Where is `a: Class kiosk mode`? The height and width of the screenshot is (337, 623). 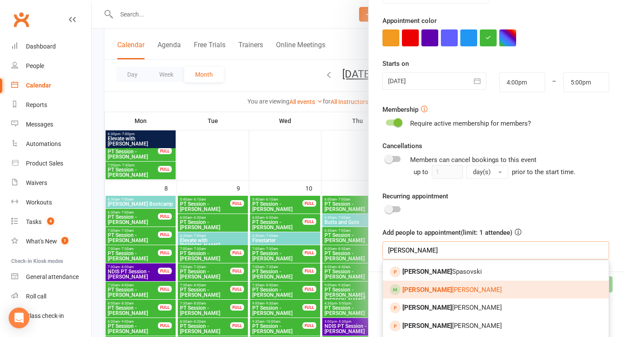
a: Class kiosk mode is located at coordinates (51, 315).